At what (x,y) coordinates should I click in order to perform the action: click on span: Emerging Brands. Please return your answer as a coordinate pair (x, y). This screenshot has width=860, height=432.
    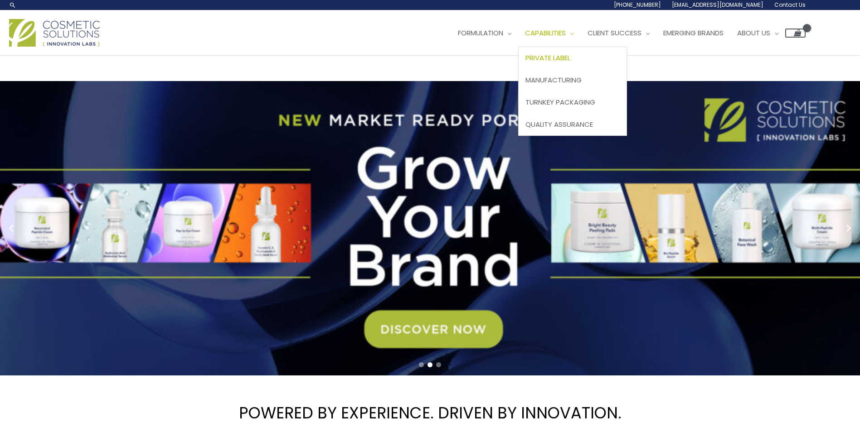
    Looking at the image, I should click on (693, 33).